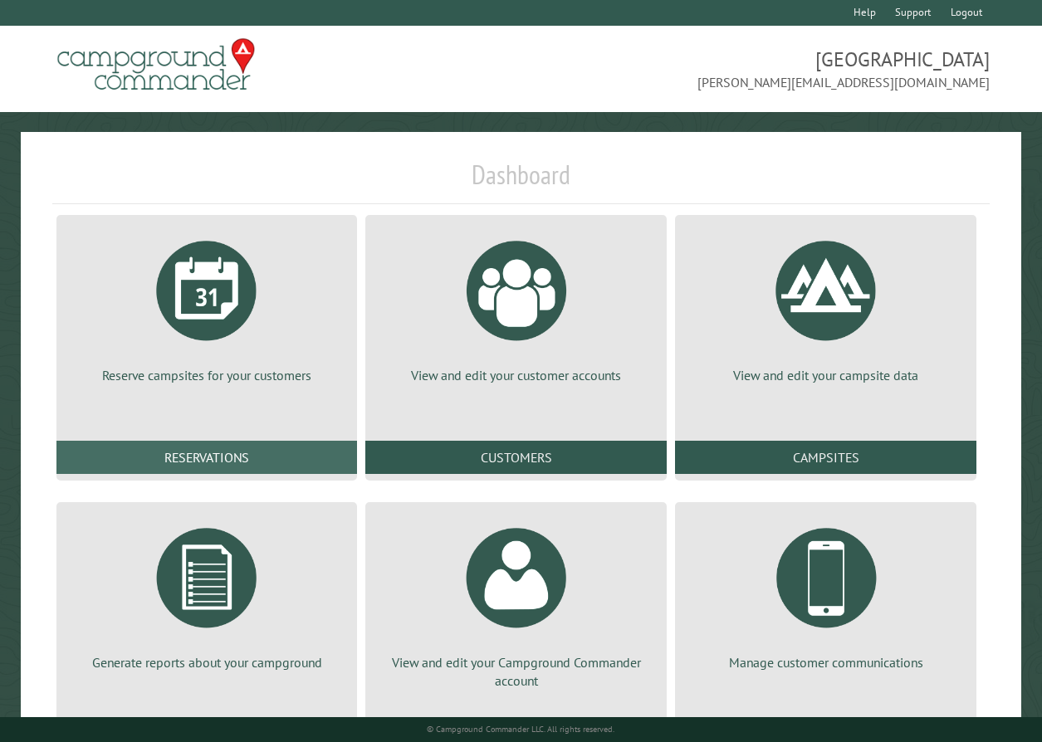 The width and height of the screenshot is (1042, 742). What do you see at coordinates (207, 593) in the screenshot?
I see `a: Generate reports about your campground` at bounding box center [207, 593].